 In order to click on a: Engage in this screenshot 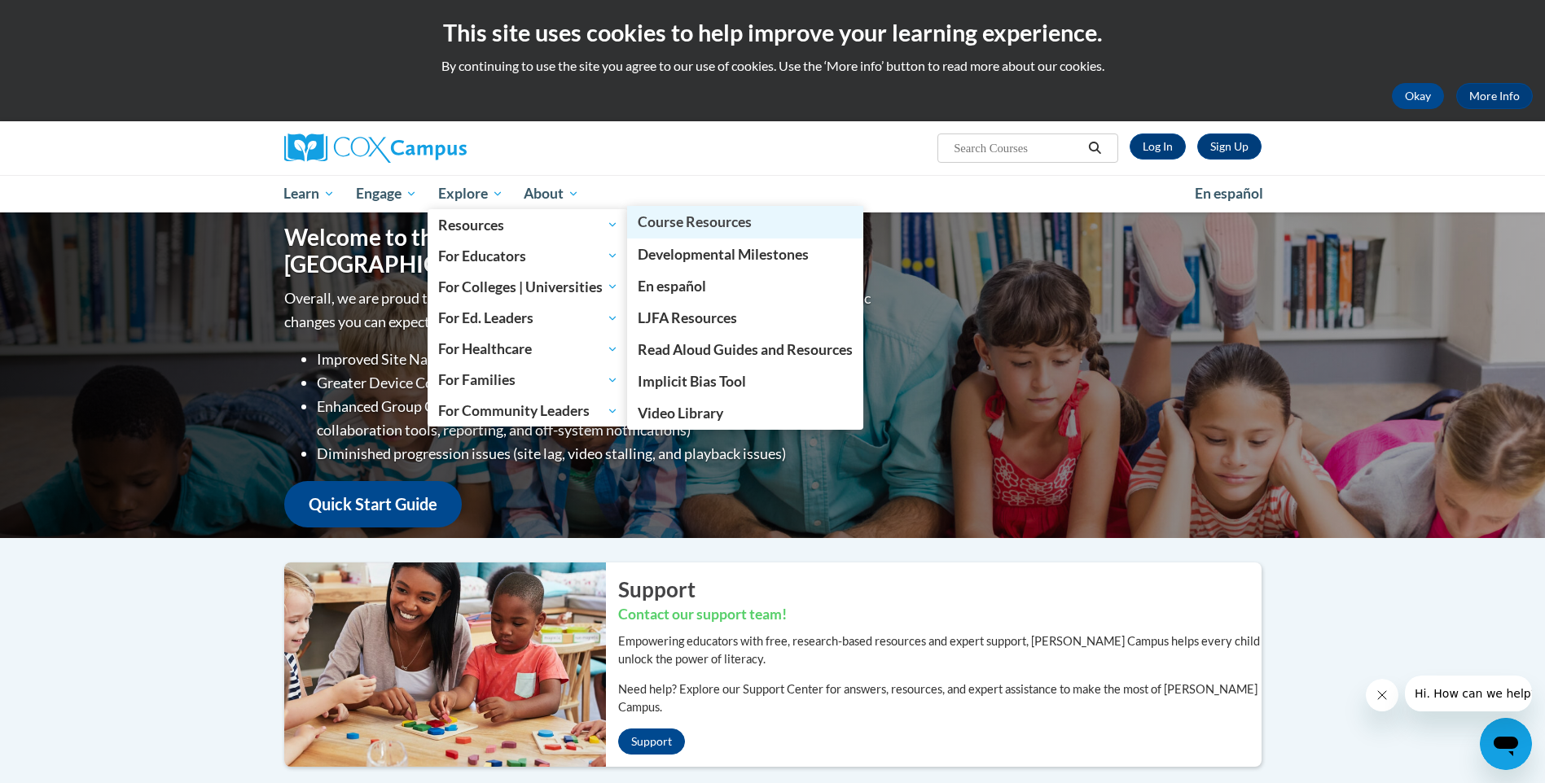, I will do `click(386, 194)`.